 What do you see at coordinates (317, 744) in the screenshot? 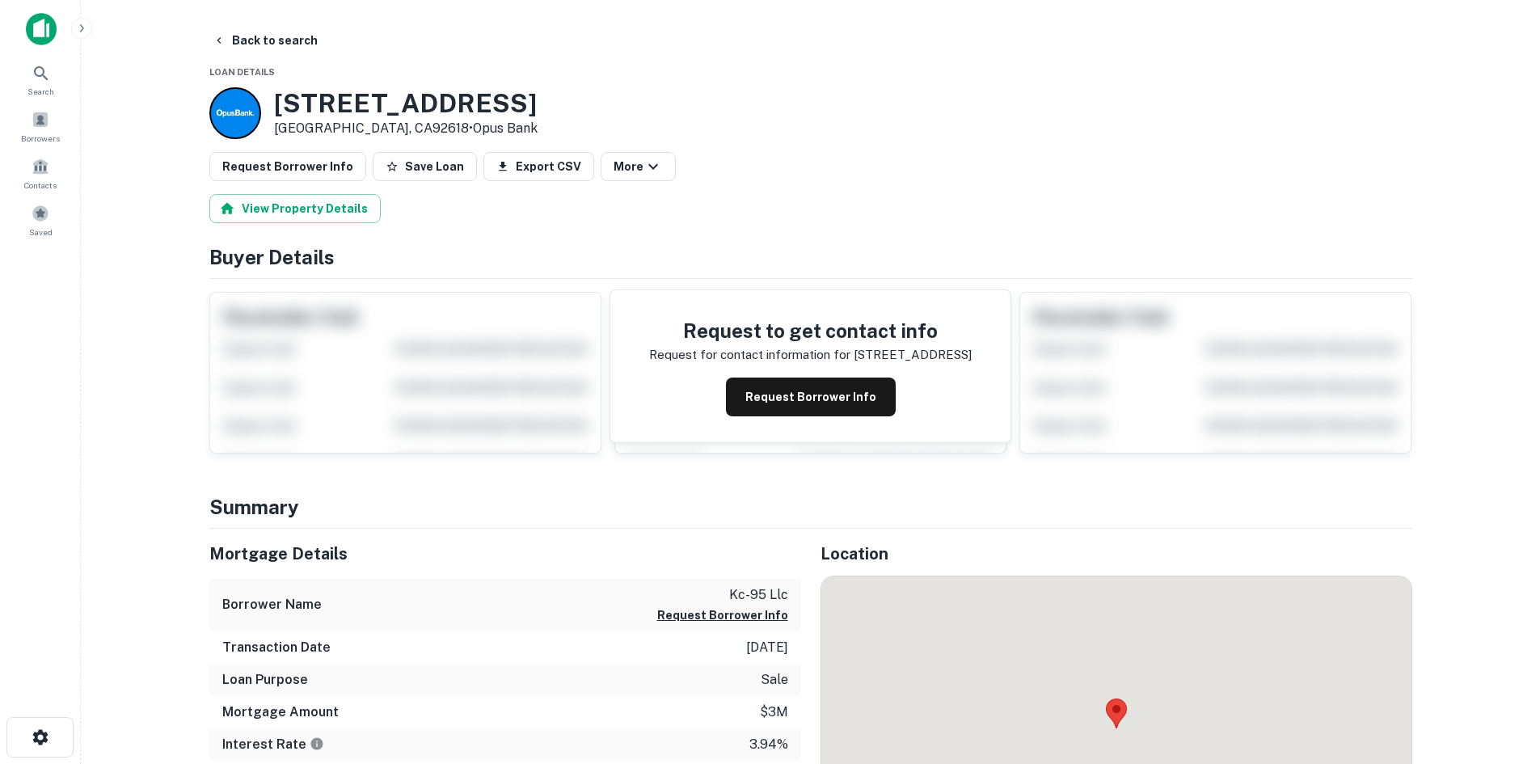
I see `svg: The interest rates displayed on the website are for informational purposes only and may be report...` at bounding box center [317, 744].